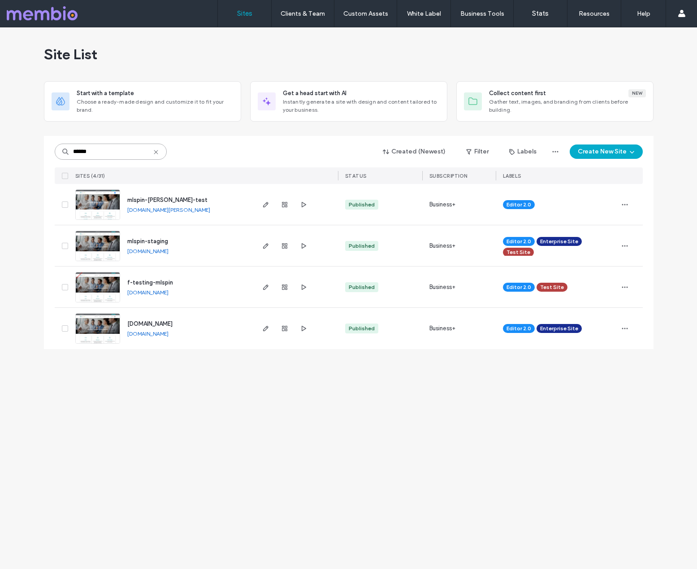 The image size is (697, 569). Describe the element at coordinates (540, 13) in the screenshot. I see `label: Stats` at that location.